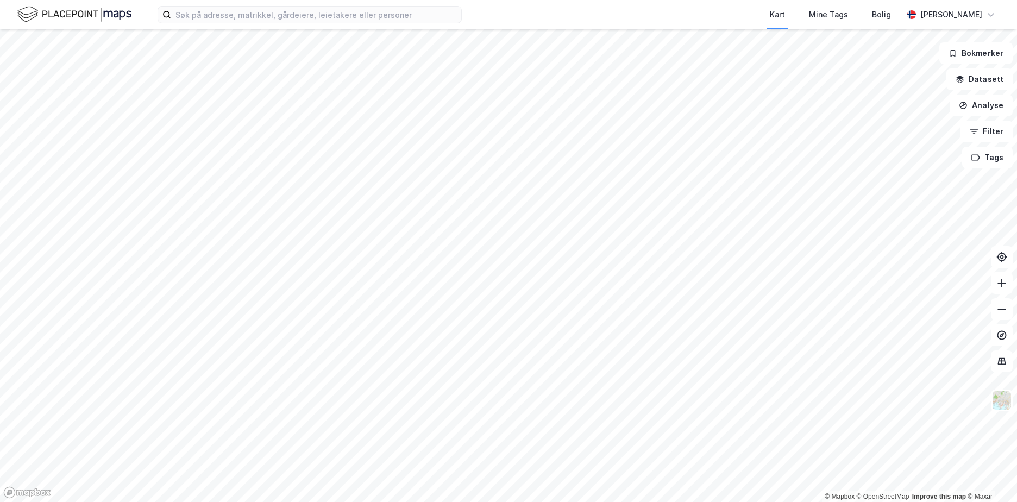 The height and width of the screenshot is (502, 1017). What do you see at coordinates (829, 15) in the screenshot?
I see `div: Mine Tags` at bounding box center [829, 15].